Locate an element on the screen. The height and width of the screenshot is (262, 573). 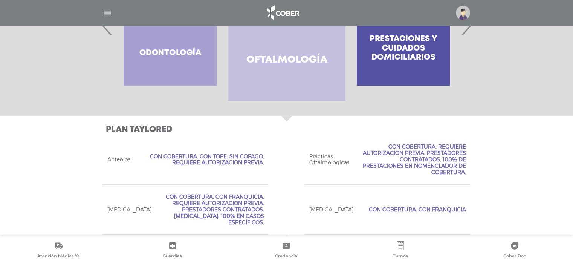
h4: Oftalmología is located at coordinates (286, 60).